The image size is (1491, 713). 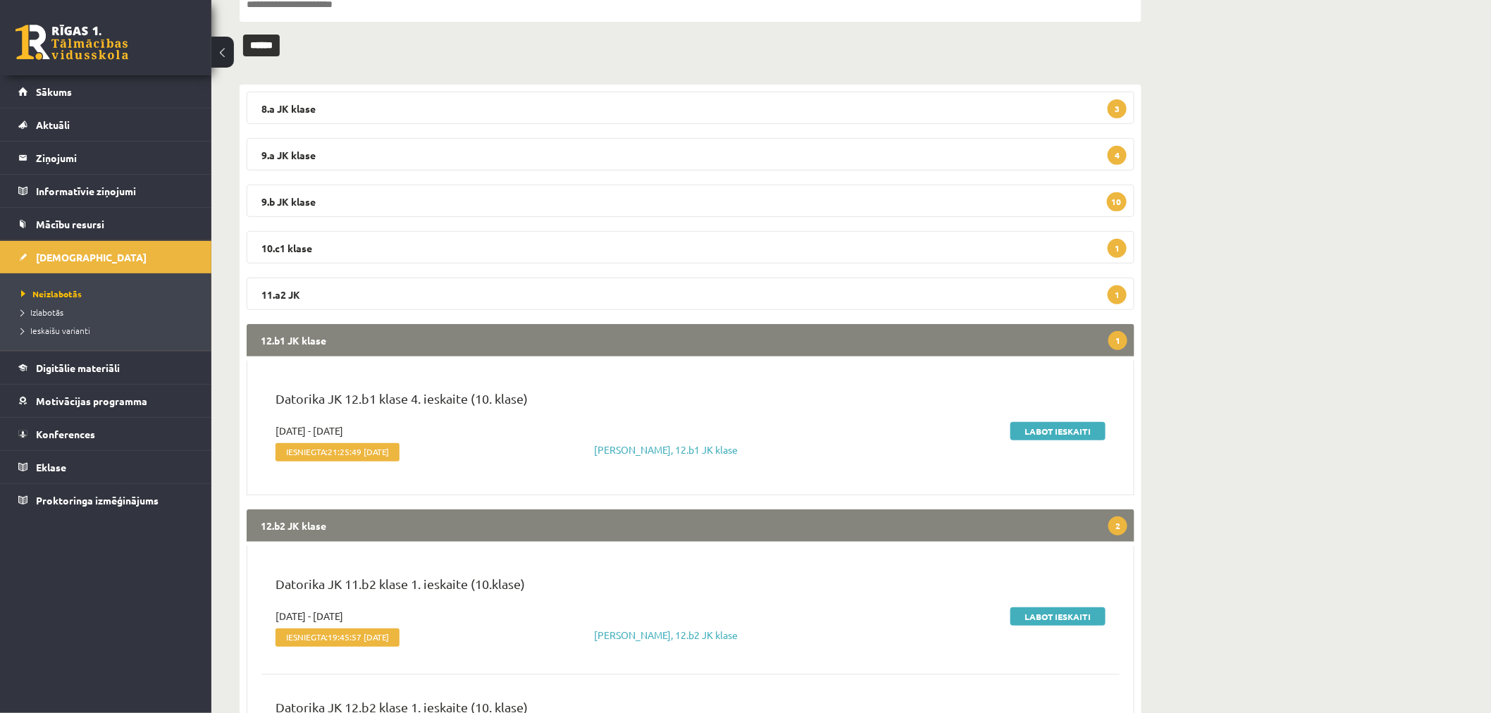 What do you see at coordinates (115, 158) in the screenshot?
I see `legend: Ziņojumi` at bounding box center [115, 158].